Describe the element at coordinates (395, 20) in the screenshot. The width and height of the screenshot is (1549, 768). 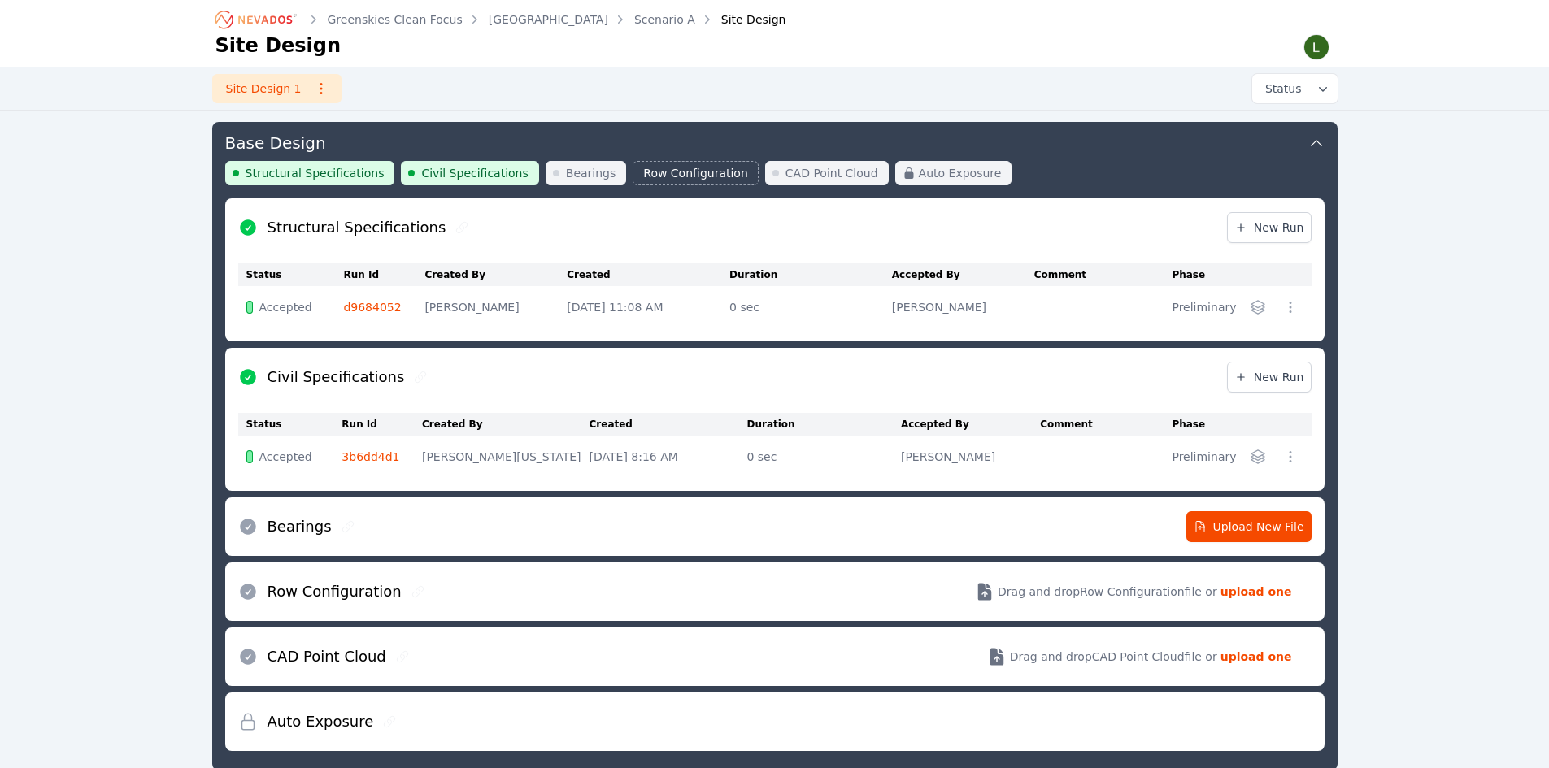
I see `a: Greenskies Clean Focus` at that location.